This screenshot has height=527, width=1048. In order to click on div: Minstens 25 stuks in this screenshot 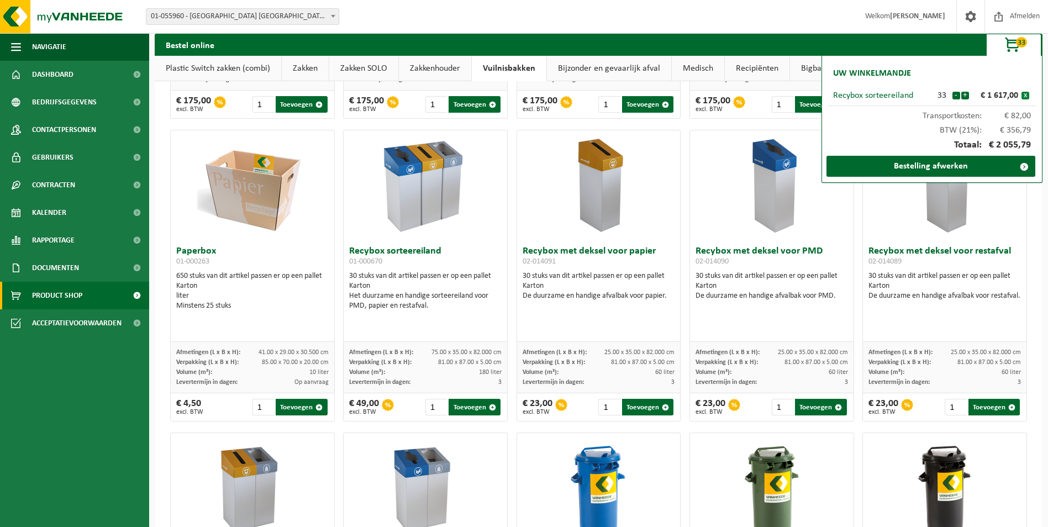, I will do `click(252, 306)`.